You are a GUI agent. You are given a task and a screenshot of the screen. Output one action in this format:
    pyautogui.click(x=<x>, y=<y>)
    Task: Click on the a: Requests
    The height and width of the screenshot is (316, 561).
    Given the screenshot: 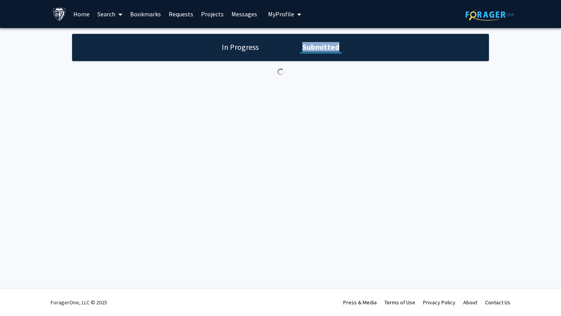 What is the action you would take?
    pyautogui.click(x=181, y=14)
    